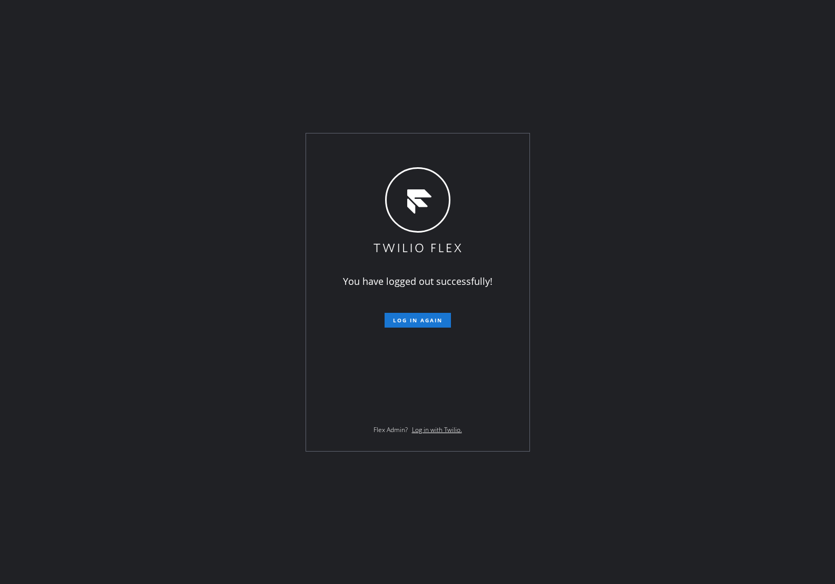  What do you see at coordinates (418, 320) in the screenshot?
I see `span: Log in again` at bounding box center [418, 320].